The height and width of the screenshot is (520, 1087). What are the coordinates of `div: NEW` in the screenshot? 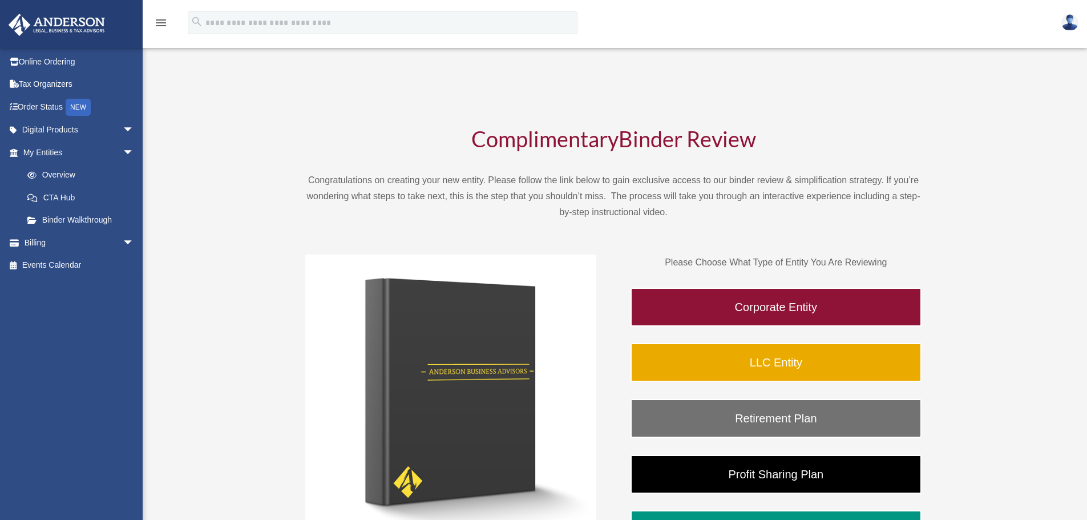 It's located at (78, 107).